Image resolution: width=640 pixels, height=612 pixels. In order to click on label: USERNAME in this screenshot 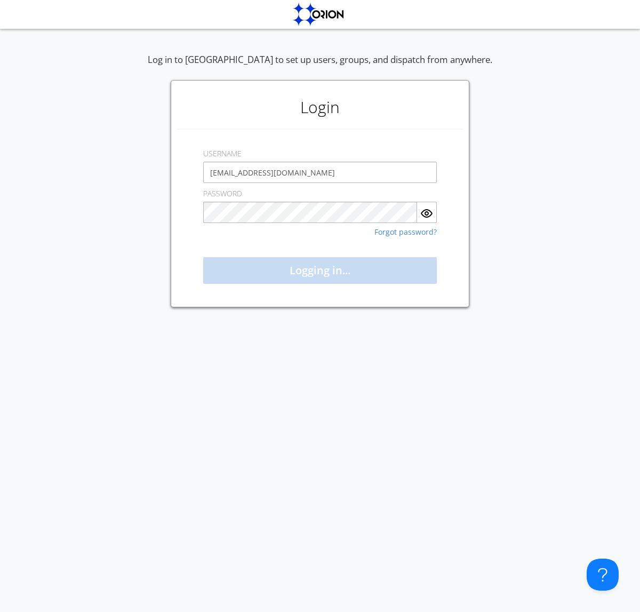, I will do `click(222, 154)`.